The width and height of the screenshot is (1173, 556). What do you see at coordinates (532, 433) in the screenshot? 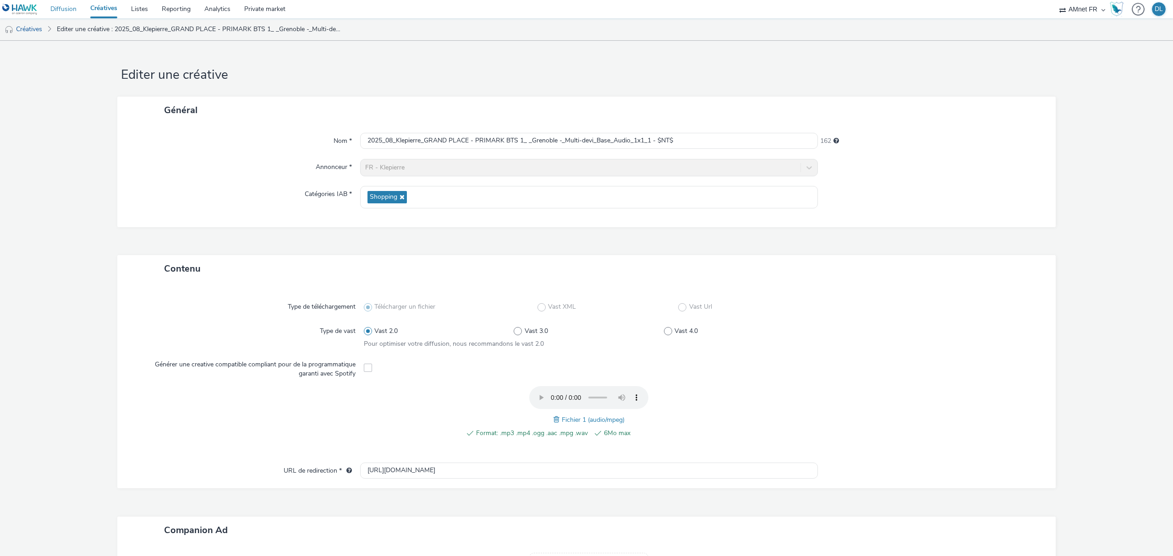
I see `span: Format: .mp3 .mp4 .ogg .aac .mpg .wav` at bounding box center [532, 433].